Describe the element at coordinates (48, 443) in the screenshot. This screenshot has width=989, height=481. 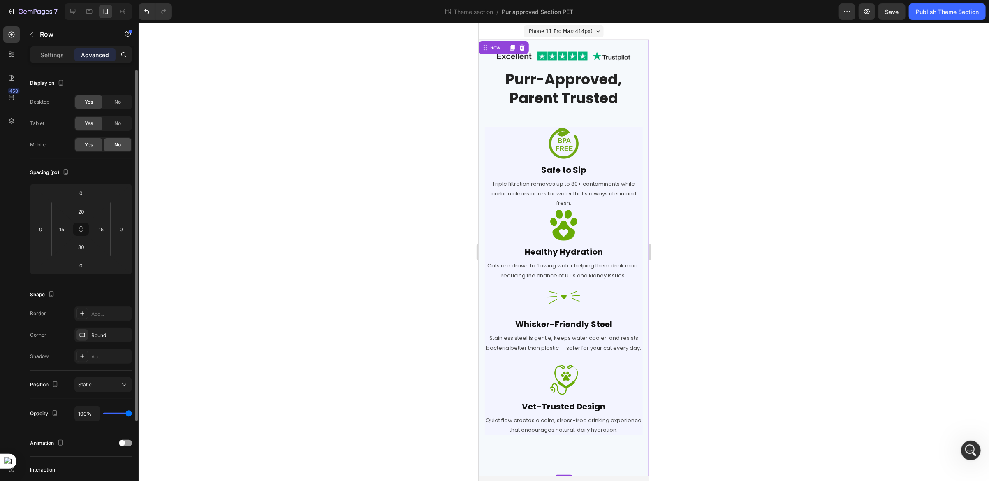
I see `div: Animation` at that location.